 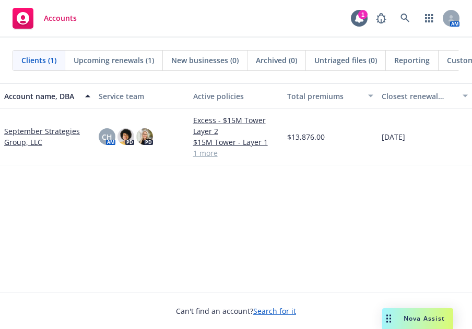 I want to click on span: Accounts, so click(x=60, y=18).